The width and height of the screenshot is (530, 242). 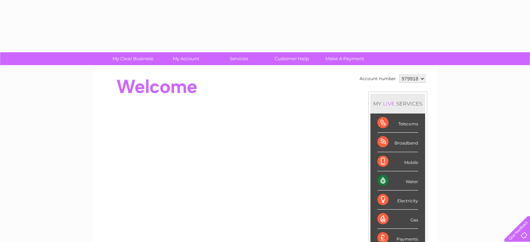 I want to click on a: Customer Help, so click(x=292, y=59).